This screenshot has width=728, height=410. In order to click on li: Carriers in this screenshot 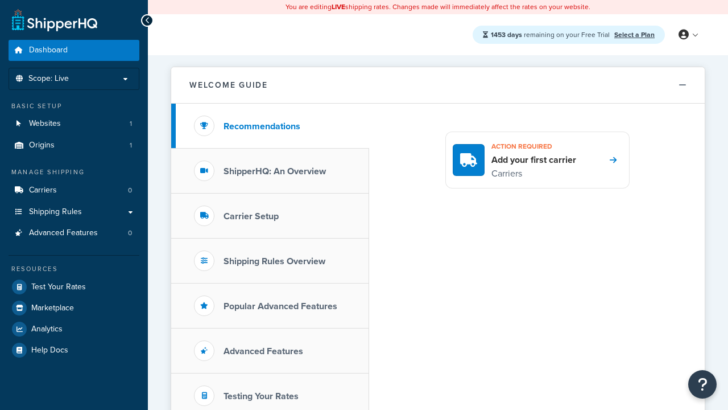, I will do `click(74, 190)`.